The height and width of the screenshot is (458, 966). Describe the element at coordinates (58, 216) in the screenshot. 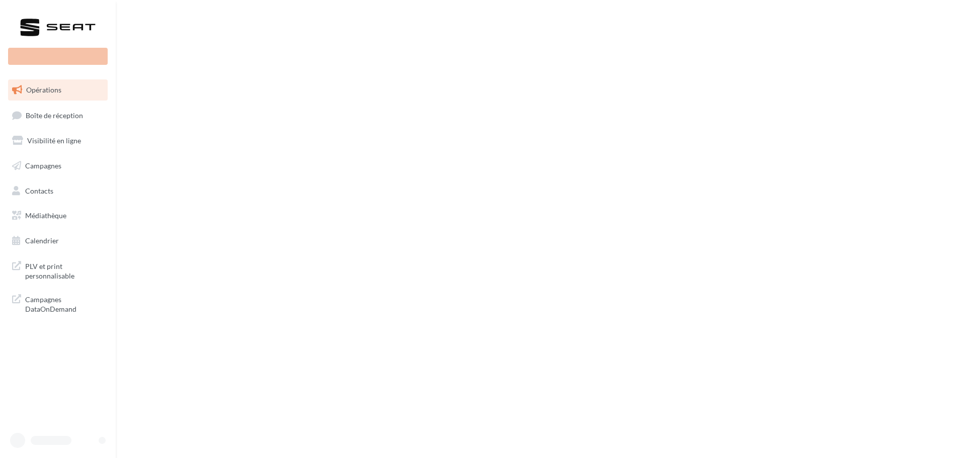

I see `a: Médiathèque` at that location.